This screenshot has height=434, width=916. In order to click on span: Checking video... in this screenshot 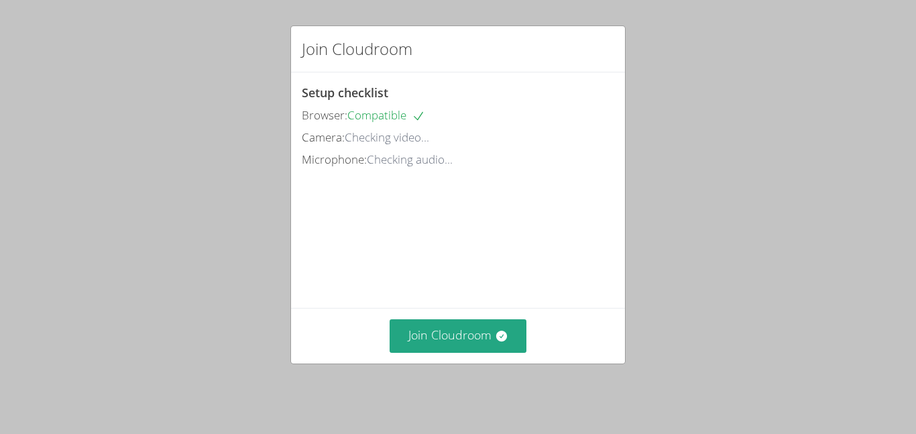, I will do `click(387, 137)`.